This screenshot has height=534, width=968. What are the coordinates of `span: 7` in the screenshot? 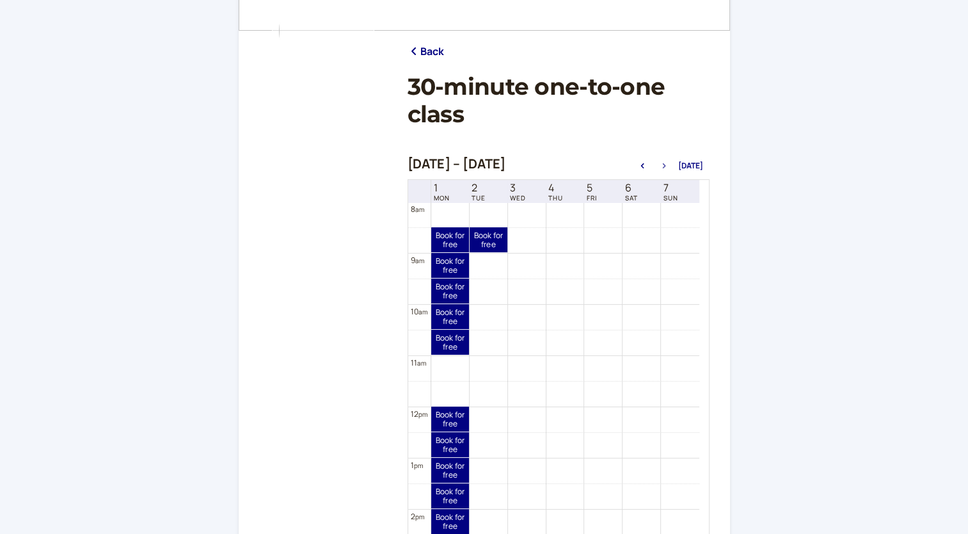 It's located at (671, 188).